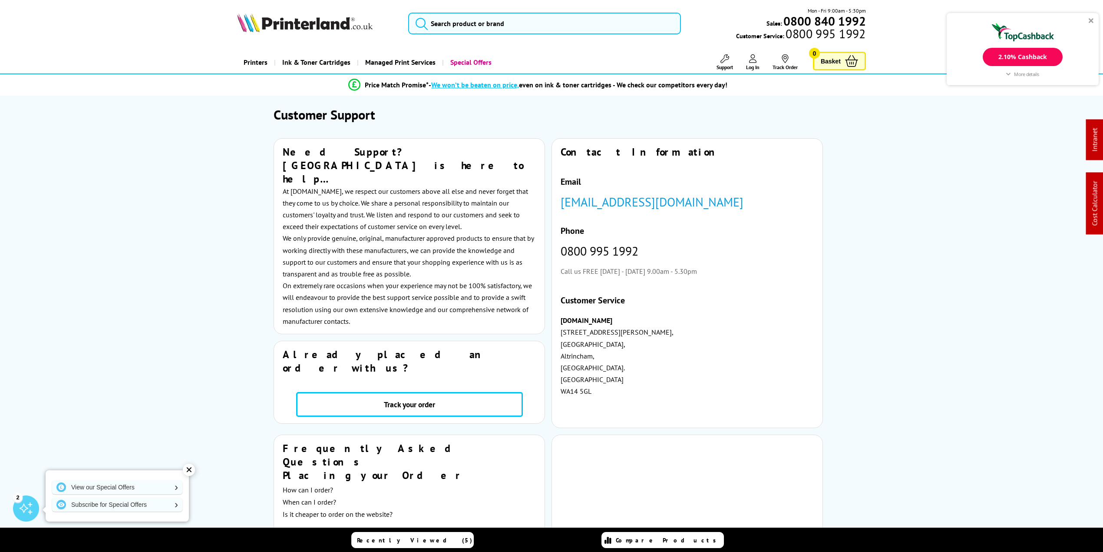 The height and width of the screenshot is (552, 1103). I want to click on span: Basket, so click(831, 61).